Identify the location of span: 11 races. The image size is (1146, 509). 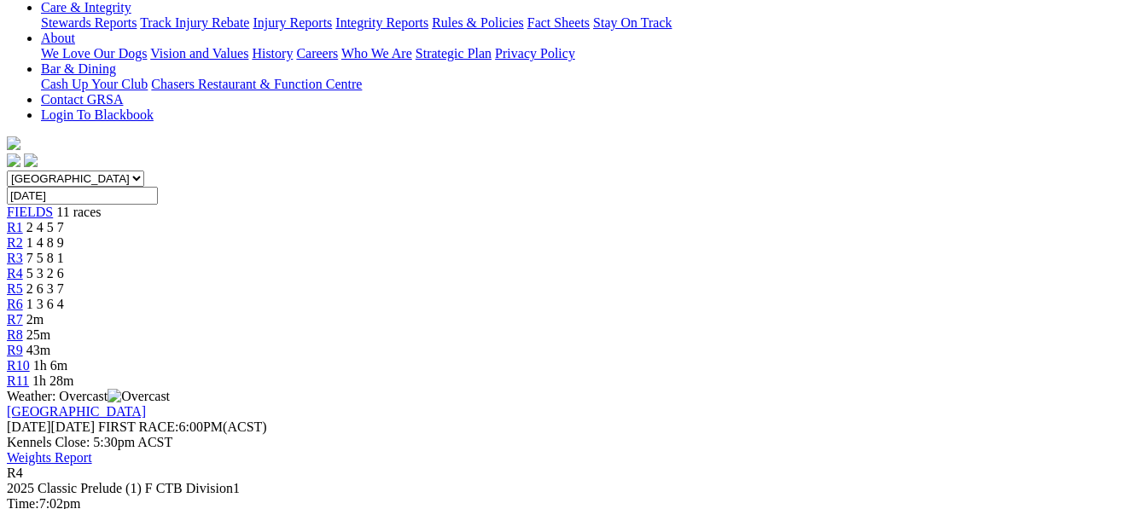
(78, 212).